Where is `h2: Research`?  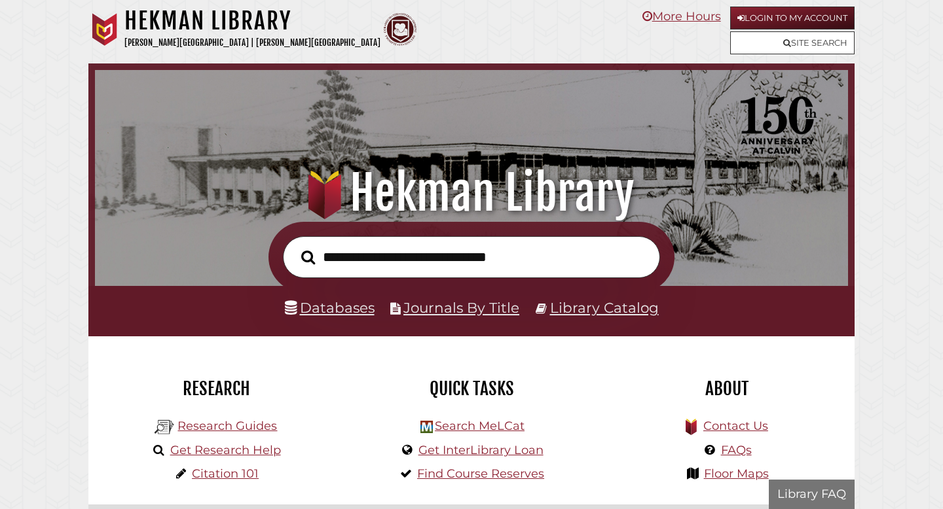
h2: Research is located at coordinates (216, 389).